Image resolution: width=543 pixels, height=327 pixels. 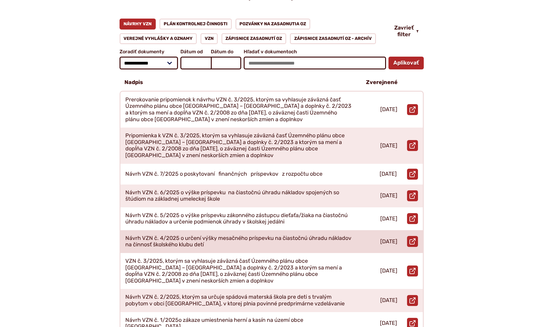 I want to click on span: Dátum od, so click(x=196, y=52).